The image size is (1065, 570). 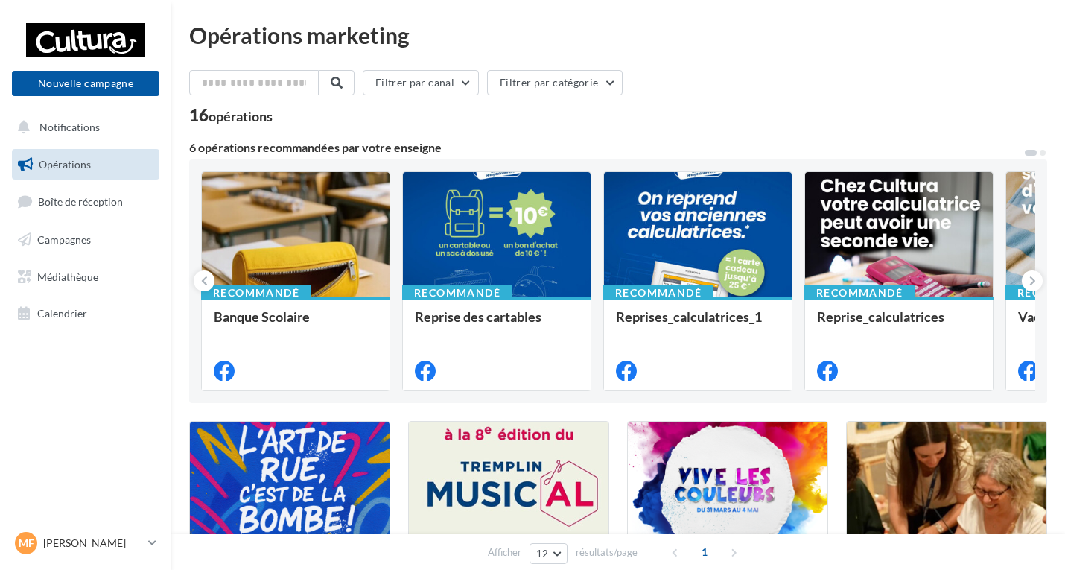 I want to click on button: Filtrer par catégorie, so click(x=555, y=83).